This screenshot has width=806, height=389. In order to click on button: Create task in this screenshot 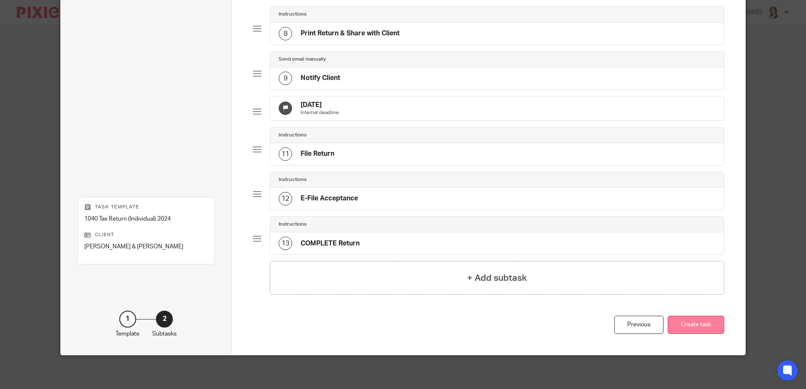, I will do `click(696, 325)`.